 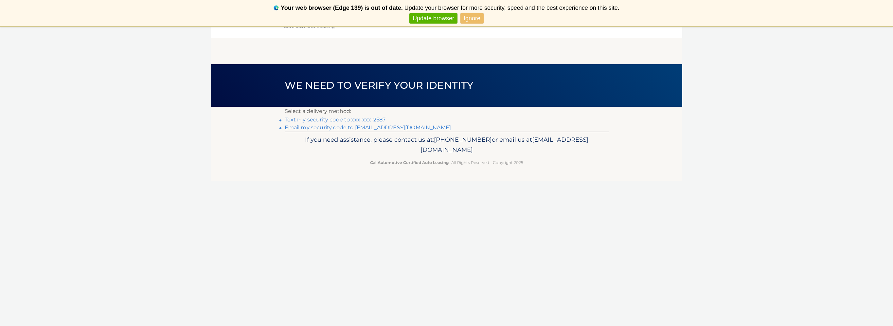 What do you see at coordinates (472, 18) in the screenshot?
I see `a: Ignore` at bounding box center [472, 18].